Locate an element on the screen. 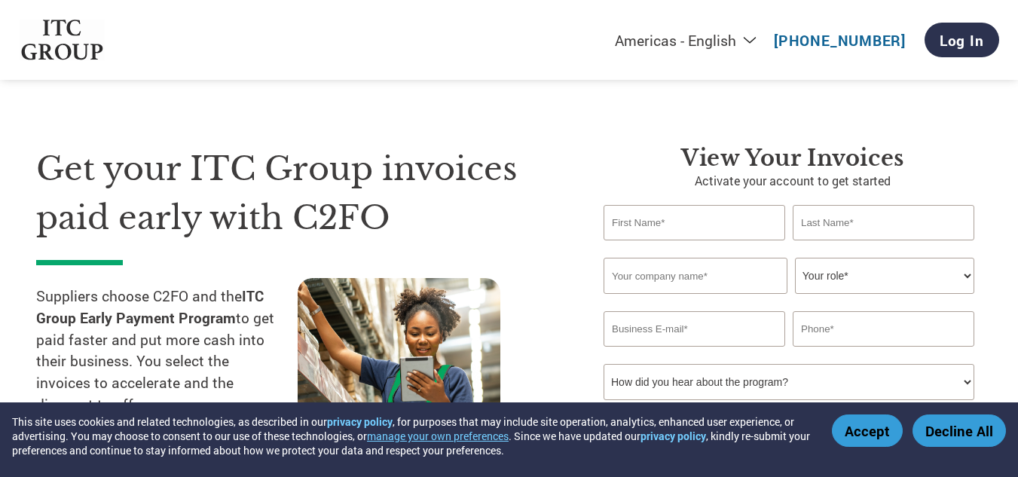  p: Activate your account to get started is located at coordinates (793, 181).